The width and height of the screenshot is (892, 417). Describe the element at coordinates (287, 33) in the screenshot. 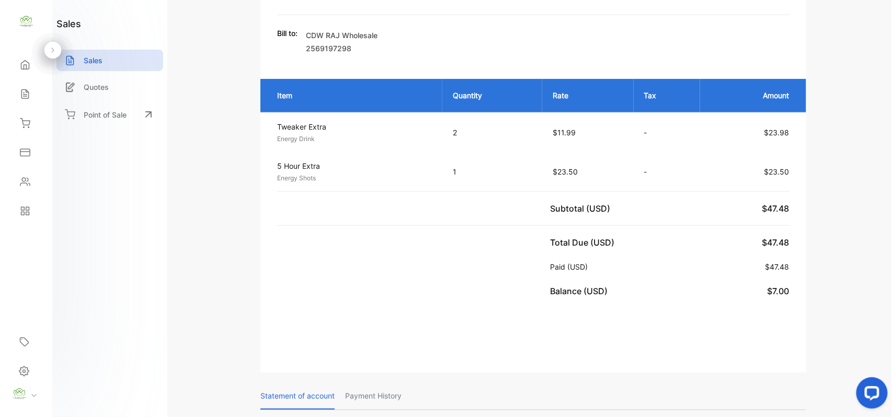

I see `p: Bill to:` at that location.